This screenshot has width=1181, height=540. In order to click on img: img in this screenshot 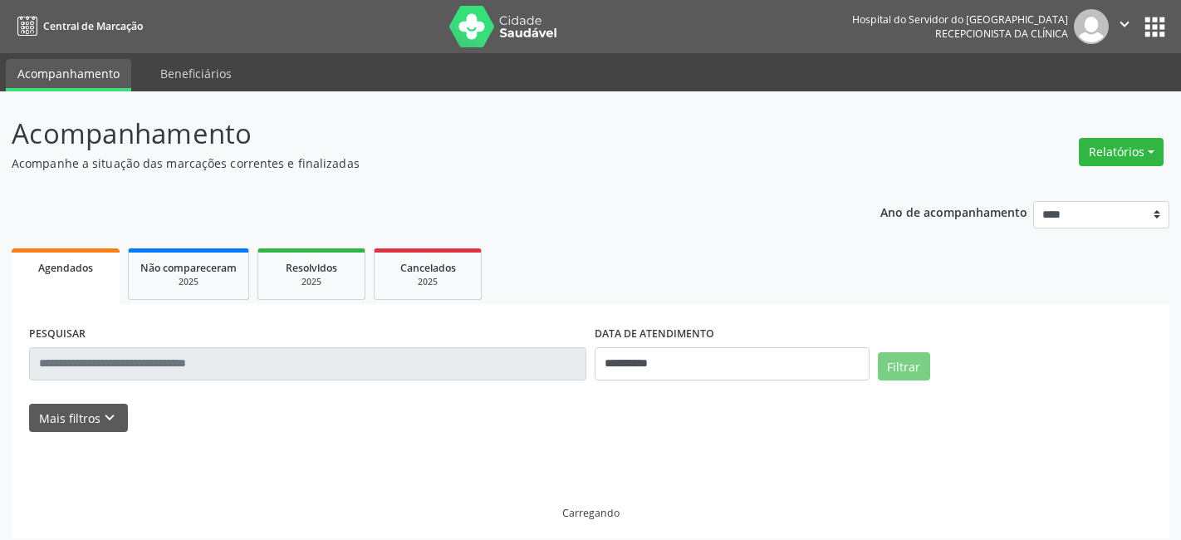, I will do `click(1091, 27)`.